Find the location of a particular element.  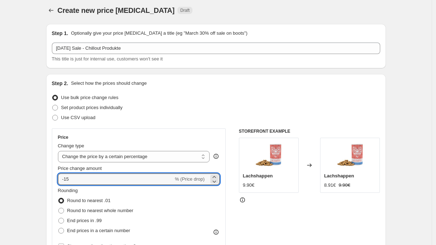

span: % (Price drop) is located at coordinates (189, 179).